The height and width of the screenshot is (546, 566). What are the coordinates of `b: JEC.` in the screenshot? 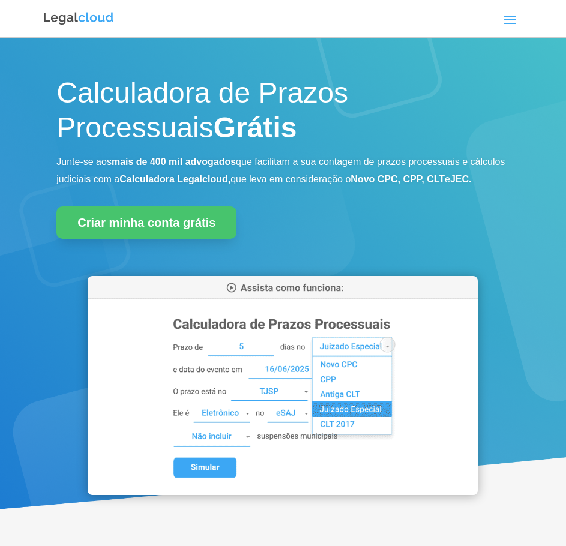 It's located at (461, 179).